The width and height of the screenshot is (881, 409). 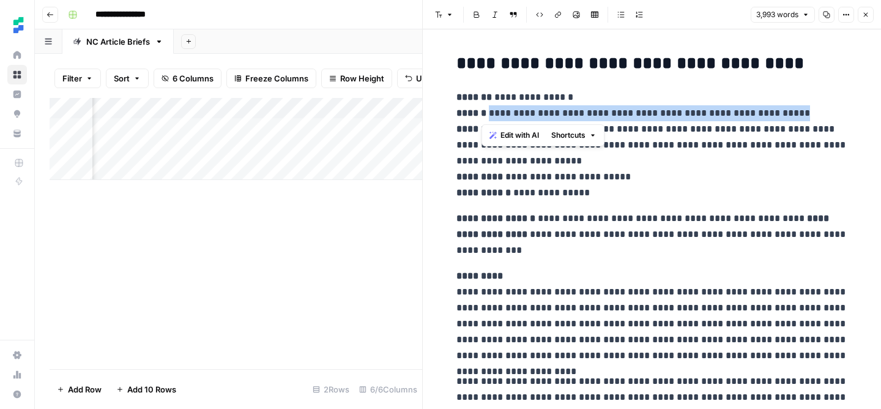 I want to click on button: Edit with AI, so click(x=514, y=135).